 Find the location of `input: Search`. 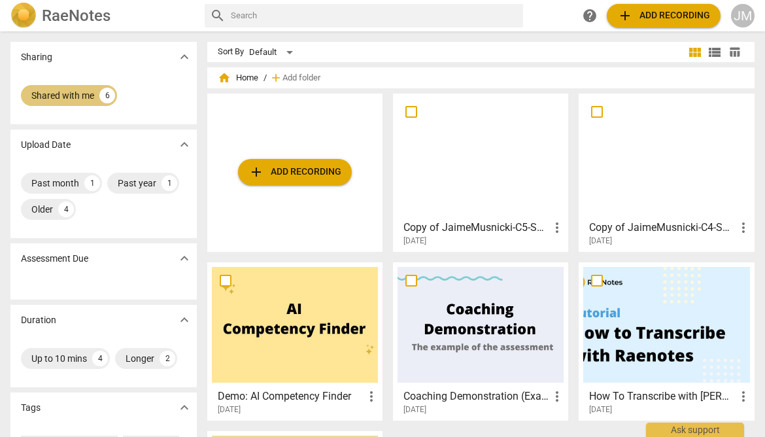

input: Search is located at coordinates (375, 16).